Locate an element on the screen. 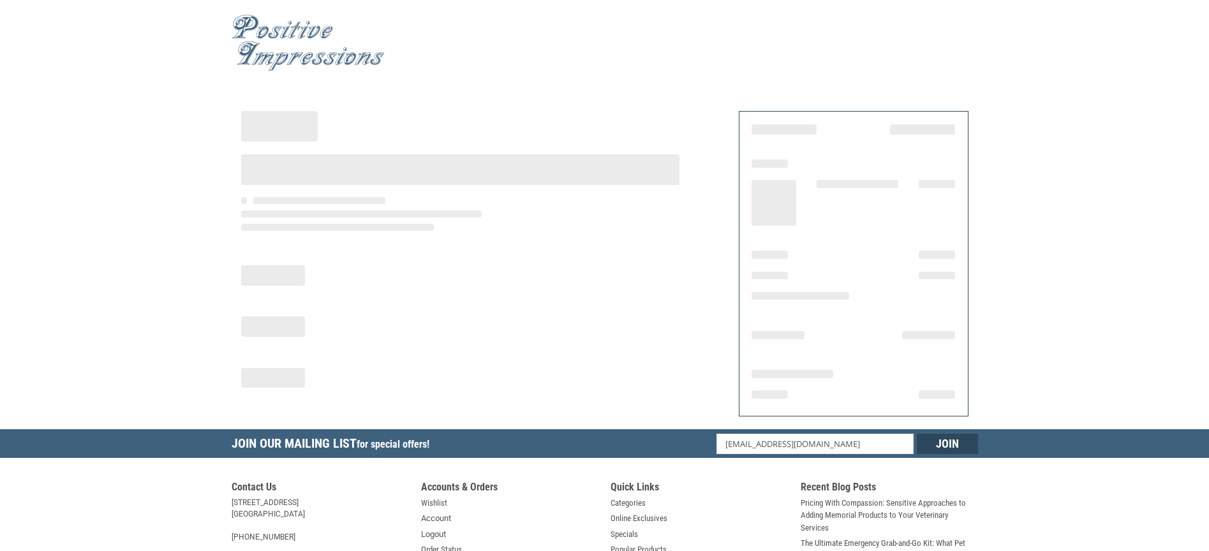 The height and width of the screenshot is (551, 1209). a: Pricing With Compassion: Sensitive Approaches to Adding Memorial Products to Your Veterinary Serv... is located at coordinates (889, 515).